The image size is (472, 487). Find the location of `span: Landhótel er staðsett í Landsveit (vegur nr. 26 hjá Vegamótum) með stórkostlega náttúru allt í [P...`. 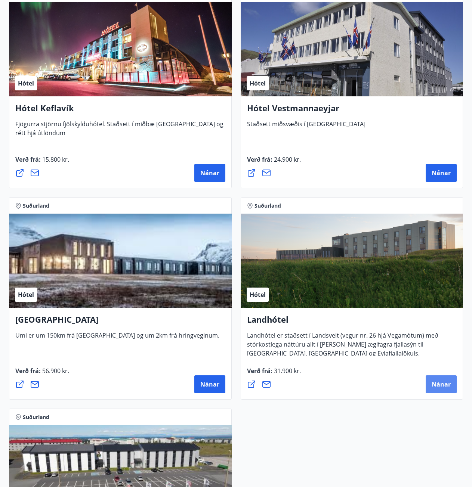

span: Landhótel er staðsett í Landsveit (vegur nr. 26 hjá Vegamótum) með stórkostlega náttúru allt í [P... is located at coordinates (343, 347).